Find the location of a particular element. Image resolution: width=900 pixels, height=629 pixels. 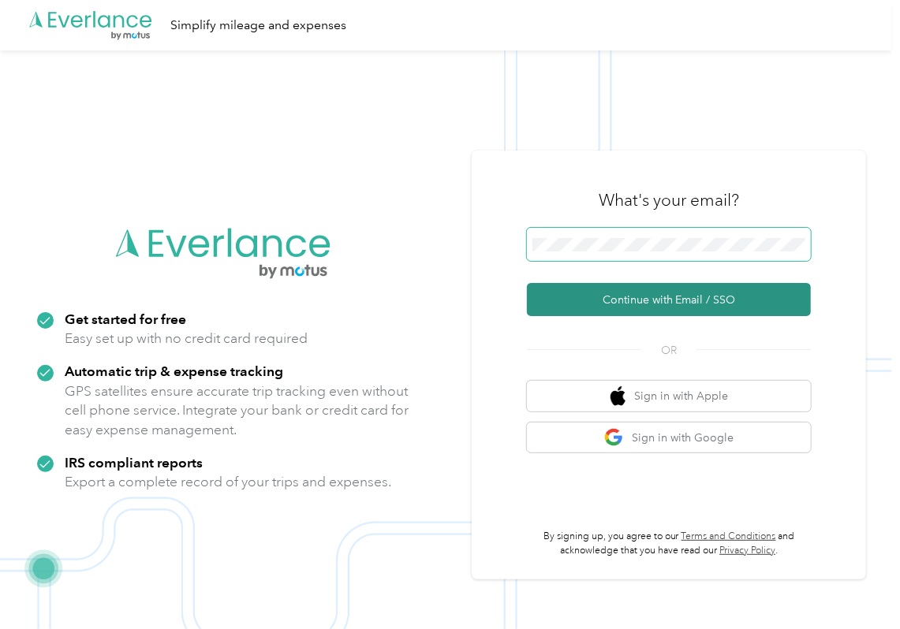

p: GPS satellites ensure accurate trip tracking even without cell phone service. Integrate your bank... is located at coordinates (237, 411).